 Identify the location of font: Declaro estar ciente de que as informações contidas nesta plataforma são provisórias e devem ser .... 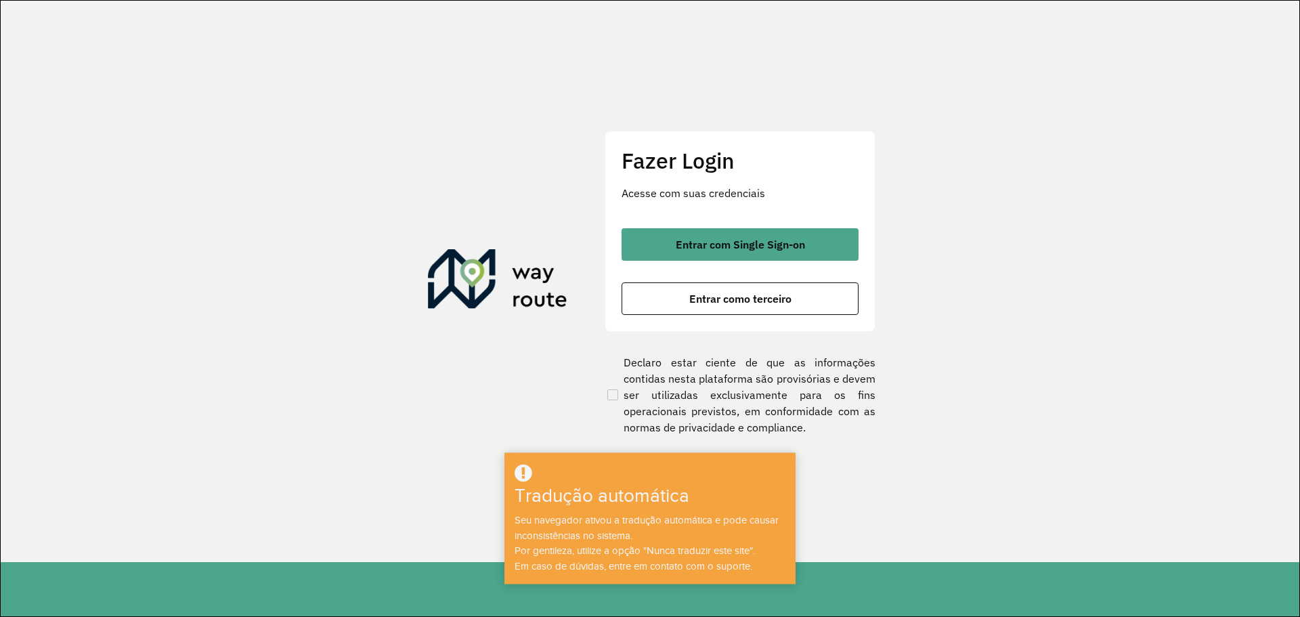
(750, 395).